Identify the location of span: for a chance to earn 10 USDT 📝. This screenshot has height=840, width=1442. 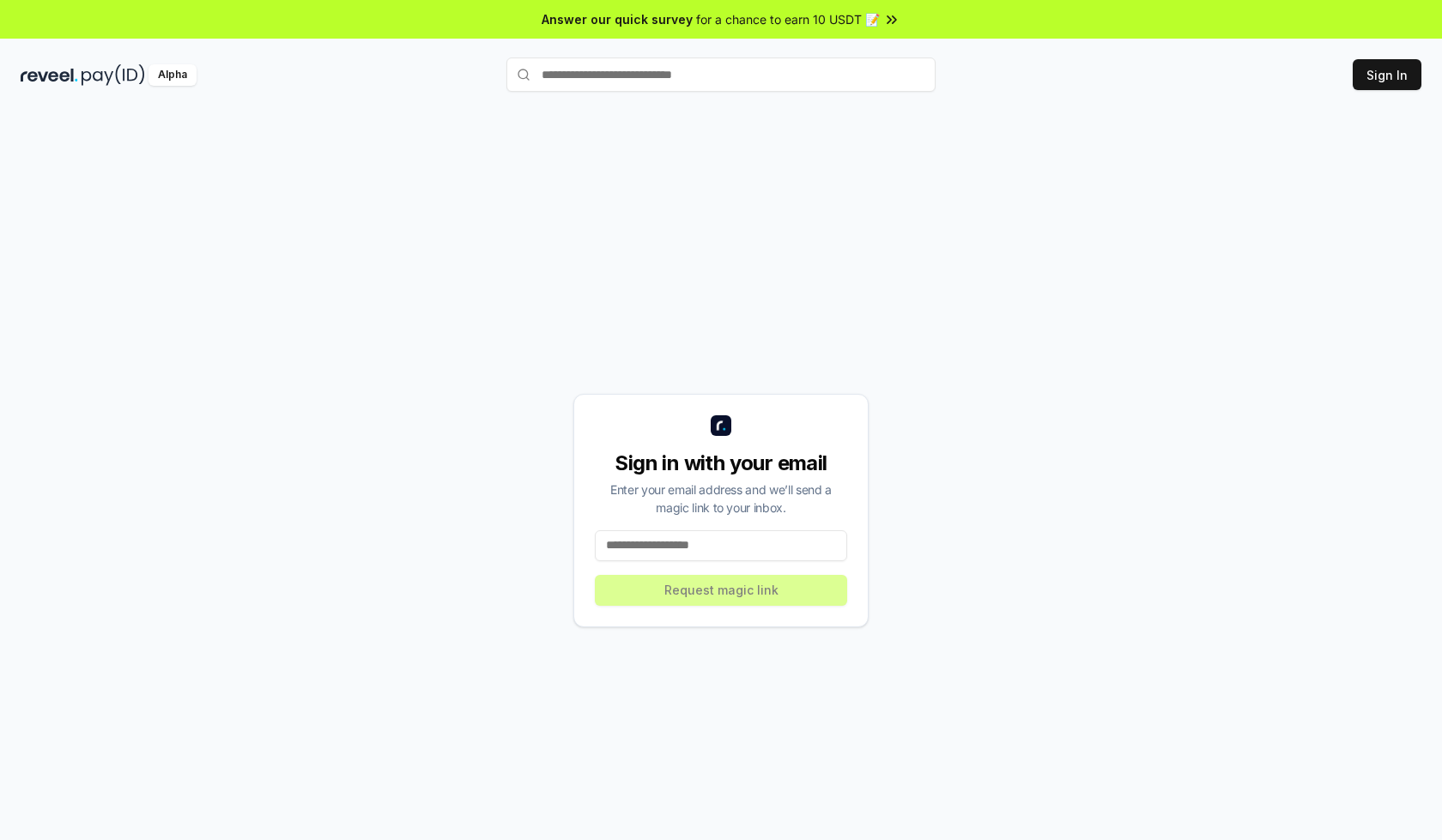
(788, 19).